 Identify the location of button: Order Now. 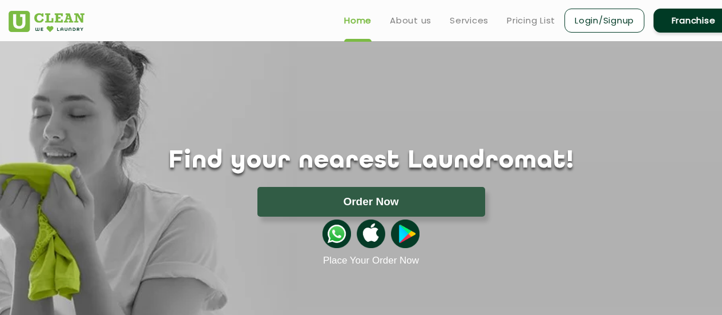
(371, 202).